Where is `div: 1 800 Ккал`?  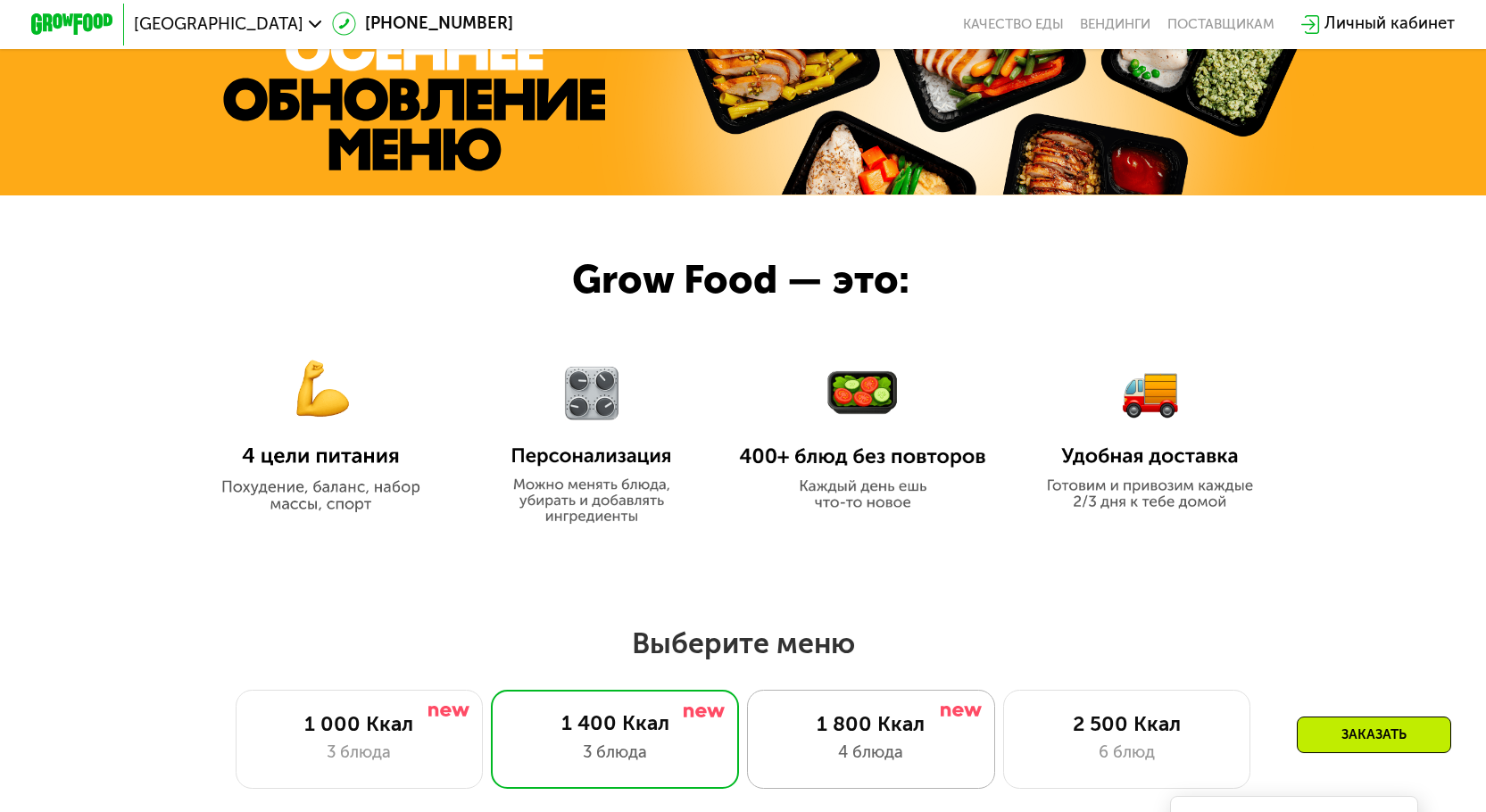 div: 1 800 Ккал is located at coordinates (870, 725).